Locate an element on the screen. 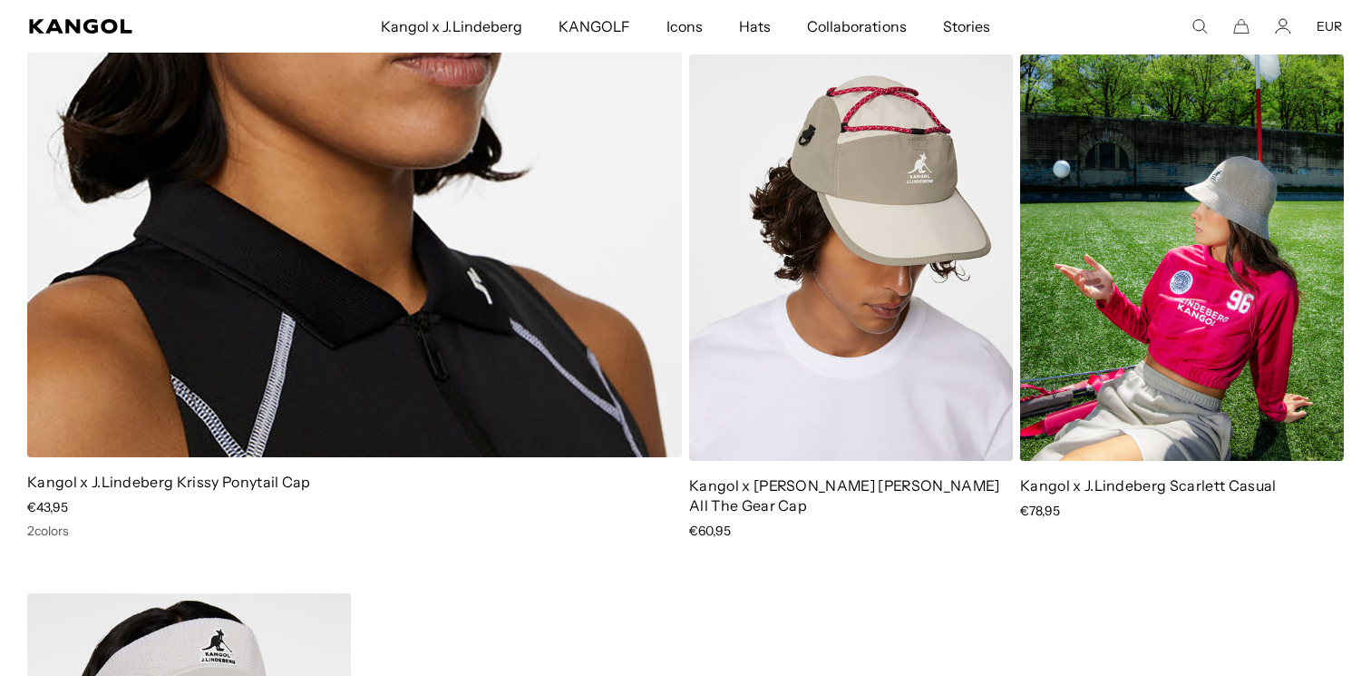  span: €43,95 is located at coordinates (47, 507).